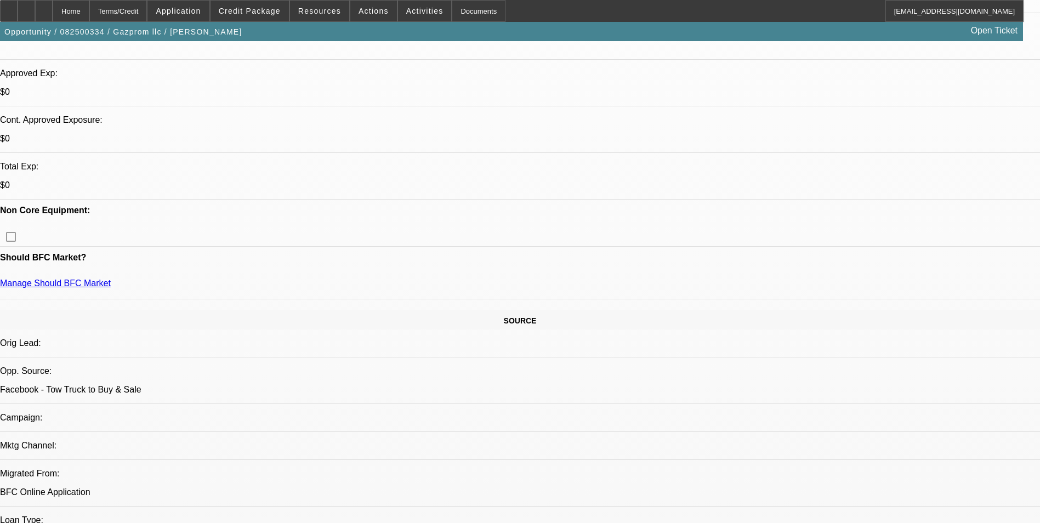 The width and height of the screenshot is (1040, 523). What do you see at coordinates (373, 11) in the screenshot?
I see `span: Actions` at bounding box center [373, 11].